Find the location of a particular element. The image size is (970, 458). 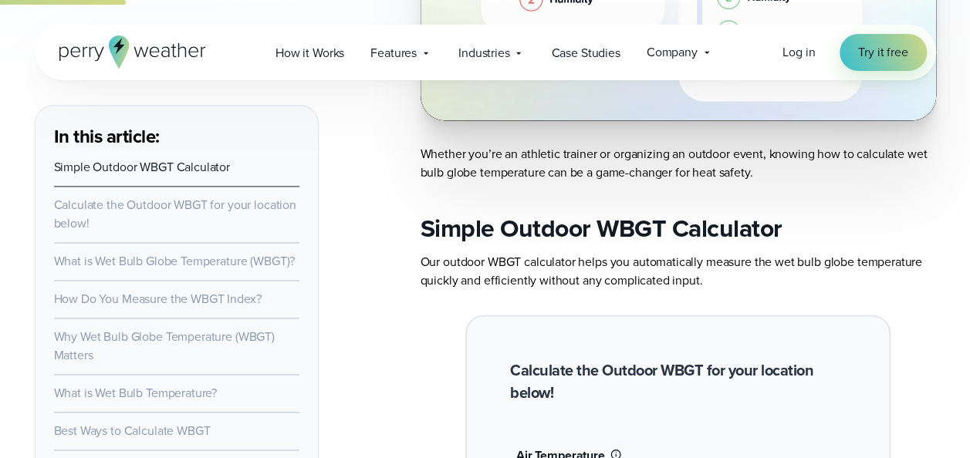

a: Calculate the Outdoor WBGT for your location below! is located at coordinates (175, 214).